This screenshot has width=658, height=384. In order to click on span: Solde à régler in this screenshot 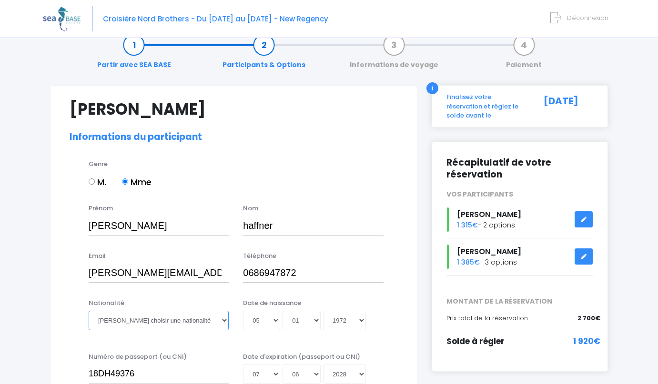, I will do `click(475, 342)`.